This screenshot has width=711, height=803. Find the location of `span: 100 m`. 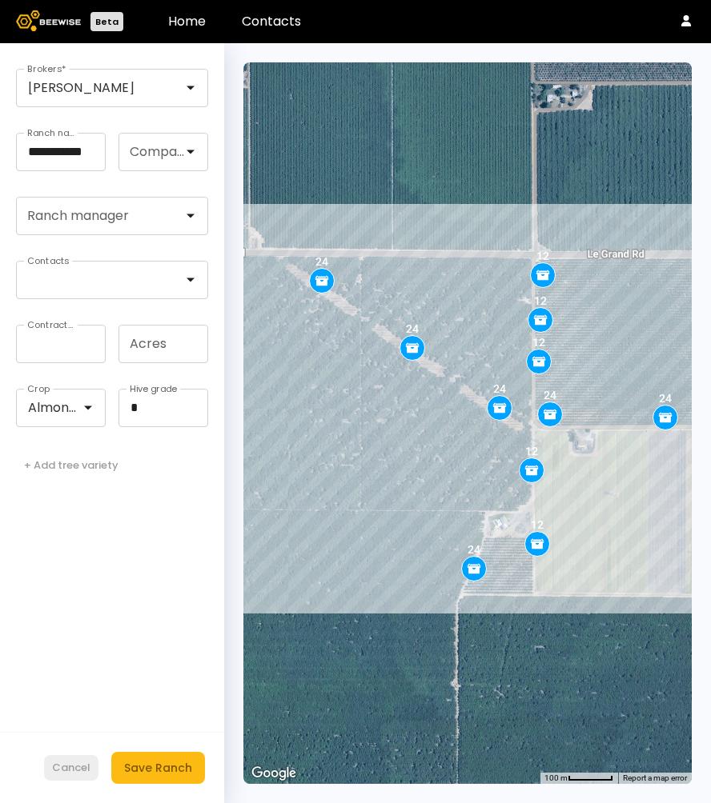

span: 100 m is located at coordinates (555, 778).